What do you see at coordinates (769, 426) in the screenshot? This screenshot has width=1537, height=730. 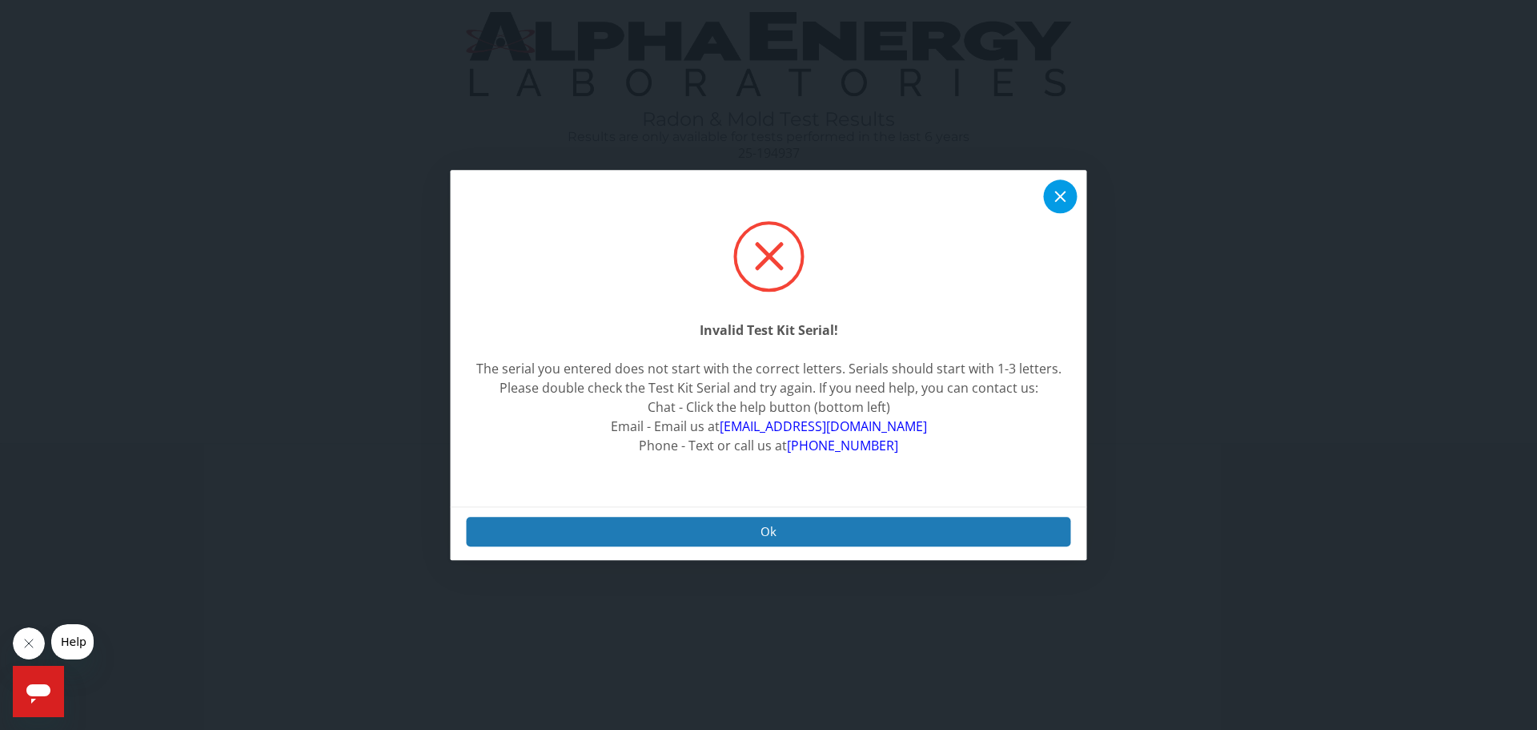 I see `span: Chat - Click the help button (bottom left) Email - Email us at Phone - Text or call us at` at bounding box center [769, 426].